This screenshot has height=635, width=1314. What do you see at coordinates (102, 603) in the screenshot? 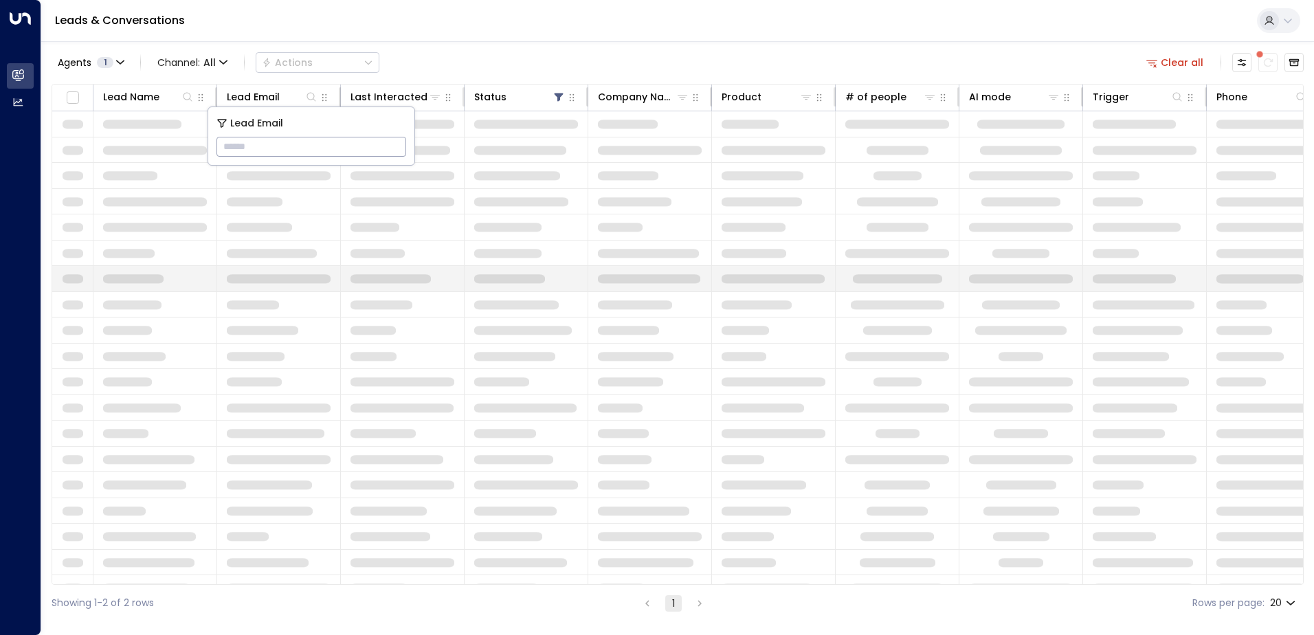
I see `div: Showing 1-2 of 2 rows` at bounding box center [102, 603].